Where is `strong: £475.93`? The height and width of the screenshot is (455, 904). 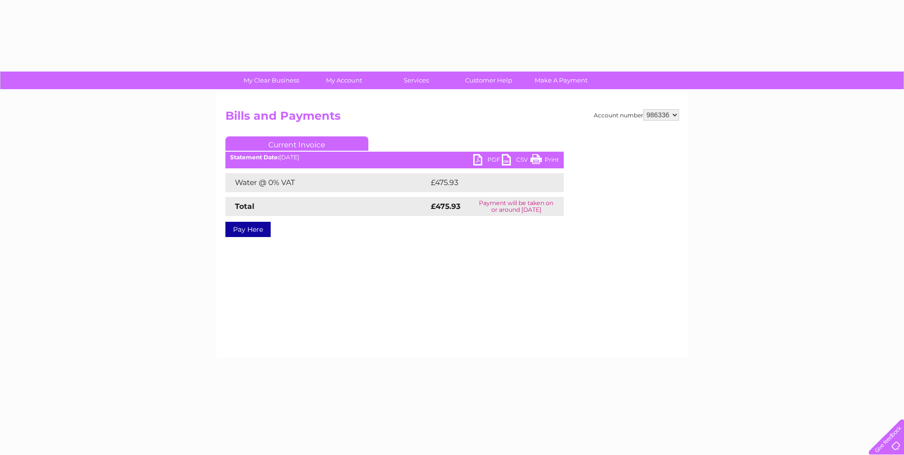
strong: £475.93 is located at coordinates (446, 206).